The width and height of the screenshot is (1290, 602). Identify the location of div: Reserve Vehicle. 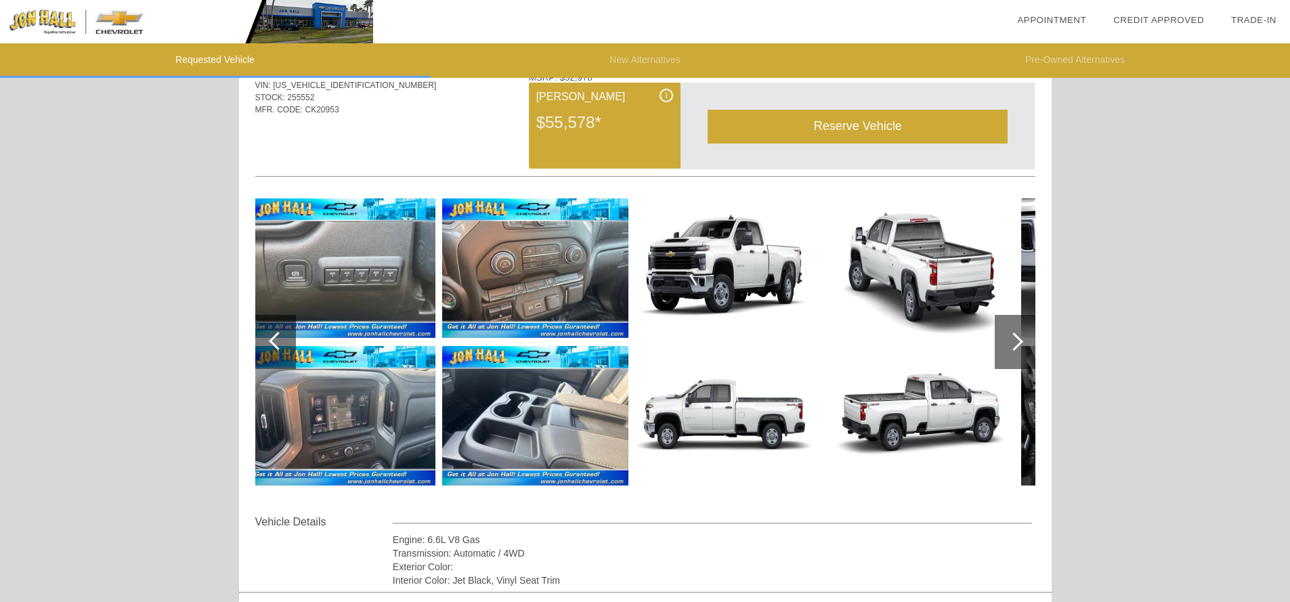
(857, 126).